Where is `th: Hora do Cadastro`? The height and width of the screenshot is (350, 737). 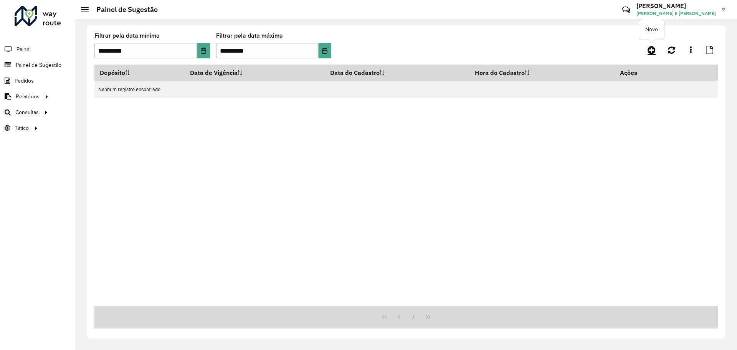 th: Hora do Cadastro is located at coordinates (542, 73).